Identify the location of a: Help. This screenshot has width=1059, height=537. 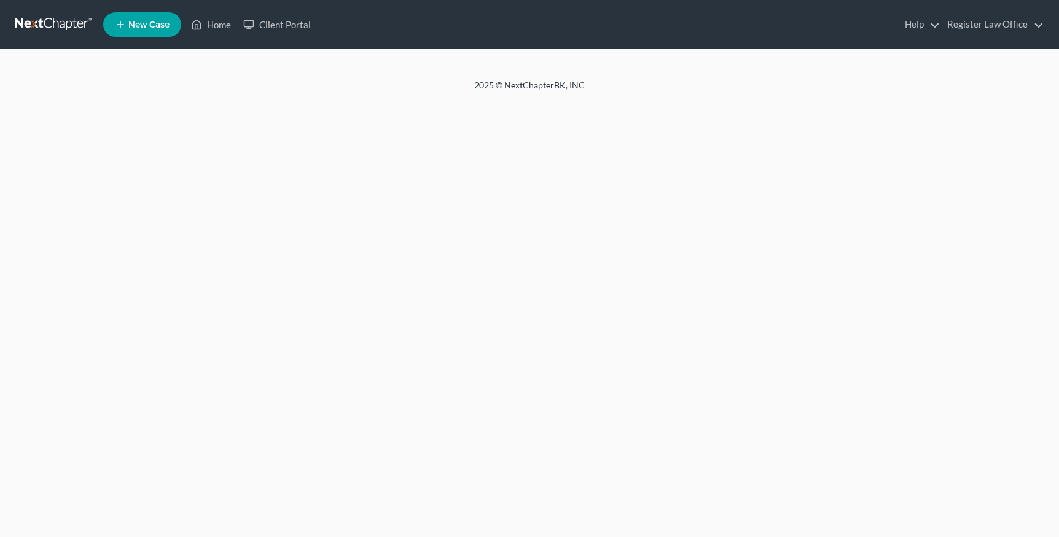
(919, 25).